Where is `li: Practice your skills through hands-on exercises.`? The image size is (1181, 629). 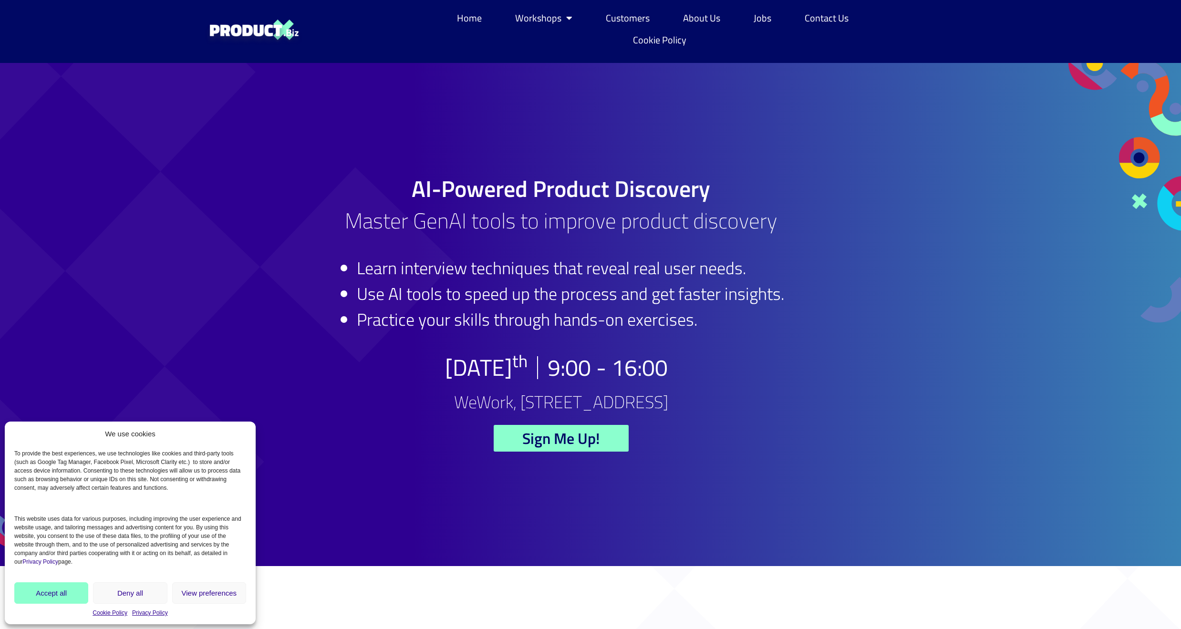
li: Practice your skills through hands-on exercises. is located at coordinates (570, 319).